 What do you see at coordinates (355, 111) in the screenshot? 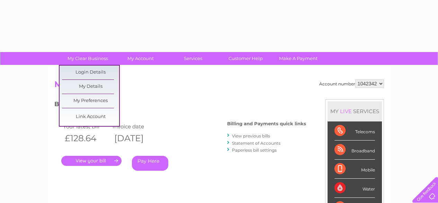
I see `div: MY SERVICES` at bounding box center [355, 111].